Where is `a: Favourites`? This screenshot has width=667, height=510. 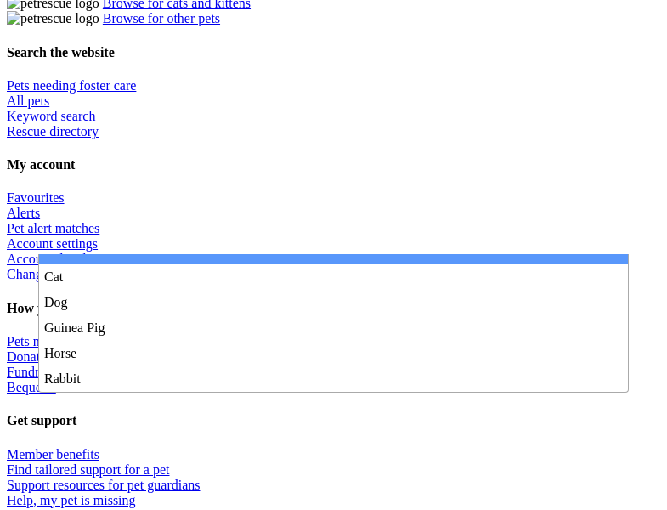 a: Favourites is located at coordinates (36, 197).